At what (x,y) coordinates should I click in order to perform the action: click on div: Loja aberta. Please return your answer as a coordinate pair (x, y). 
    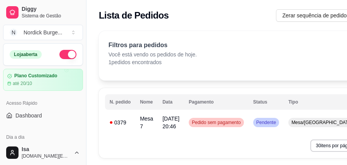
    Looking at the image, I should click on (25, 54).